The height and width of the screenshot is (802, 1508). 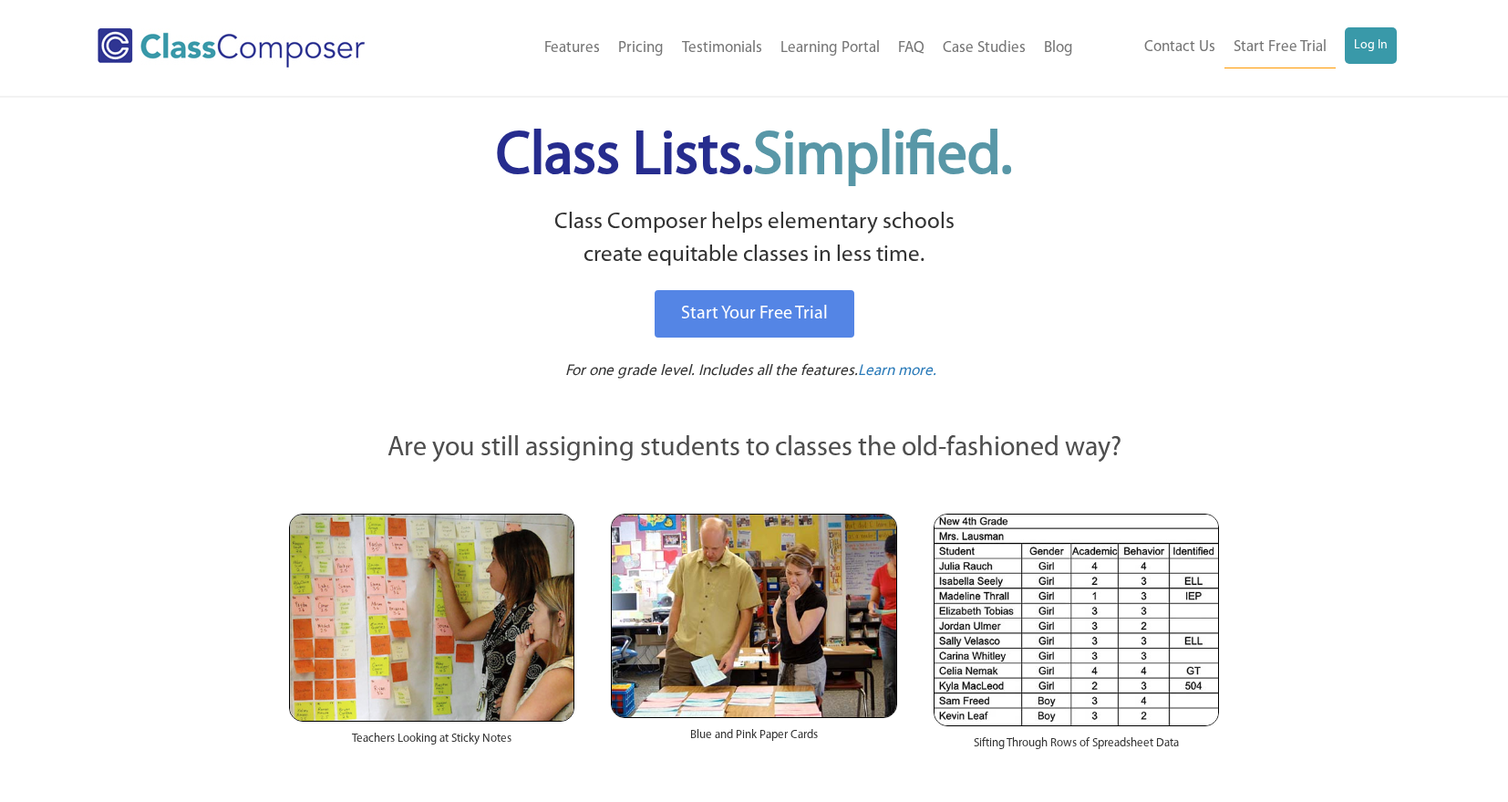 I want to click on a: Log In, so click(x=1371, y=46).